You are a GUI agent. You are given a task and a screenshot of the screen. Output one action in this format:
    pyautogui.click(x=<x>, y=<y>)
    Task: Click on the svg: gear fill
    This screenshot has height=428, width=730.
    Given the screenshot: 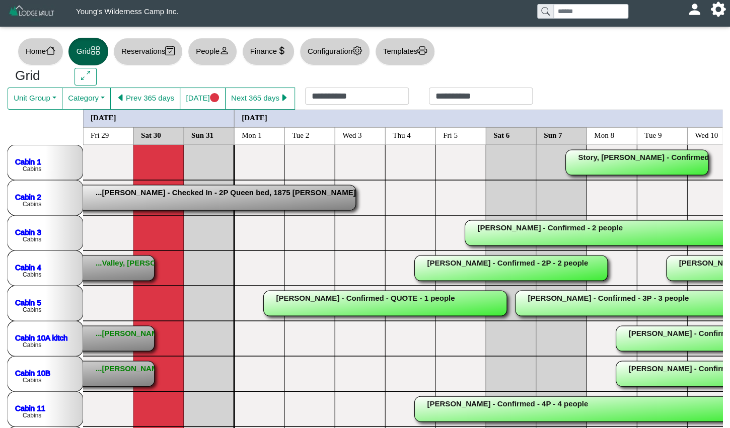 What is the action you would take?
    pyautogui.click(x=718, y=9)
    